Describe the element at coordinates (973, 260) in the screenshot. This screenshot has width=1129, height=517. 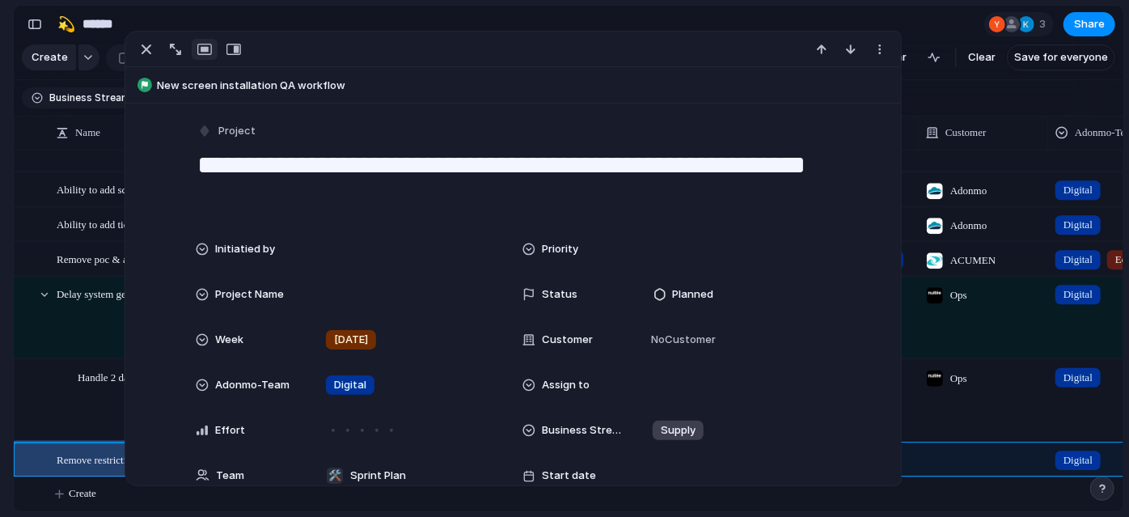
I see `span: ACUMEN` at that location.